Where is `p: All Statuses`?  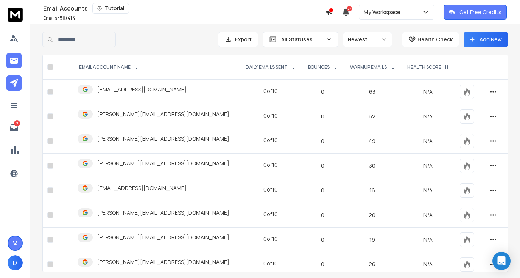
p: All Statuses is located at coordinates (302, 39).